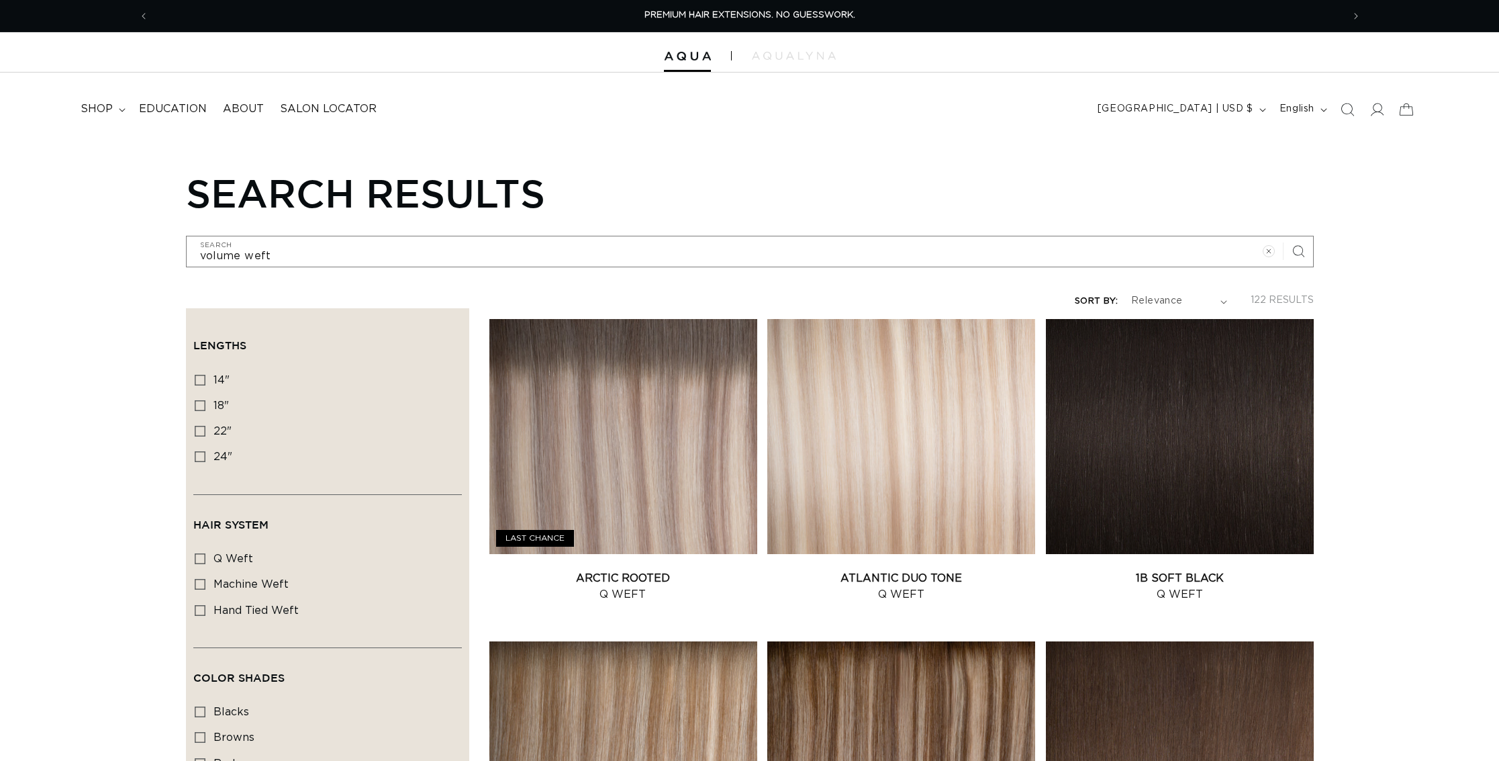 This screenshot has height=761, width=1499. What do you see at coordinates (101, 109) in the screenshot?
I see `summary: shop` at bounding box center [101, 109].